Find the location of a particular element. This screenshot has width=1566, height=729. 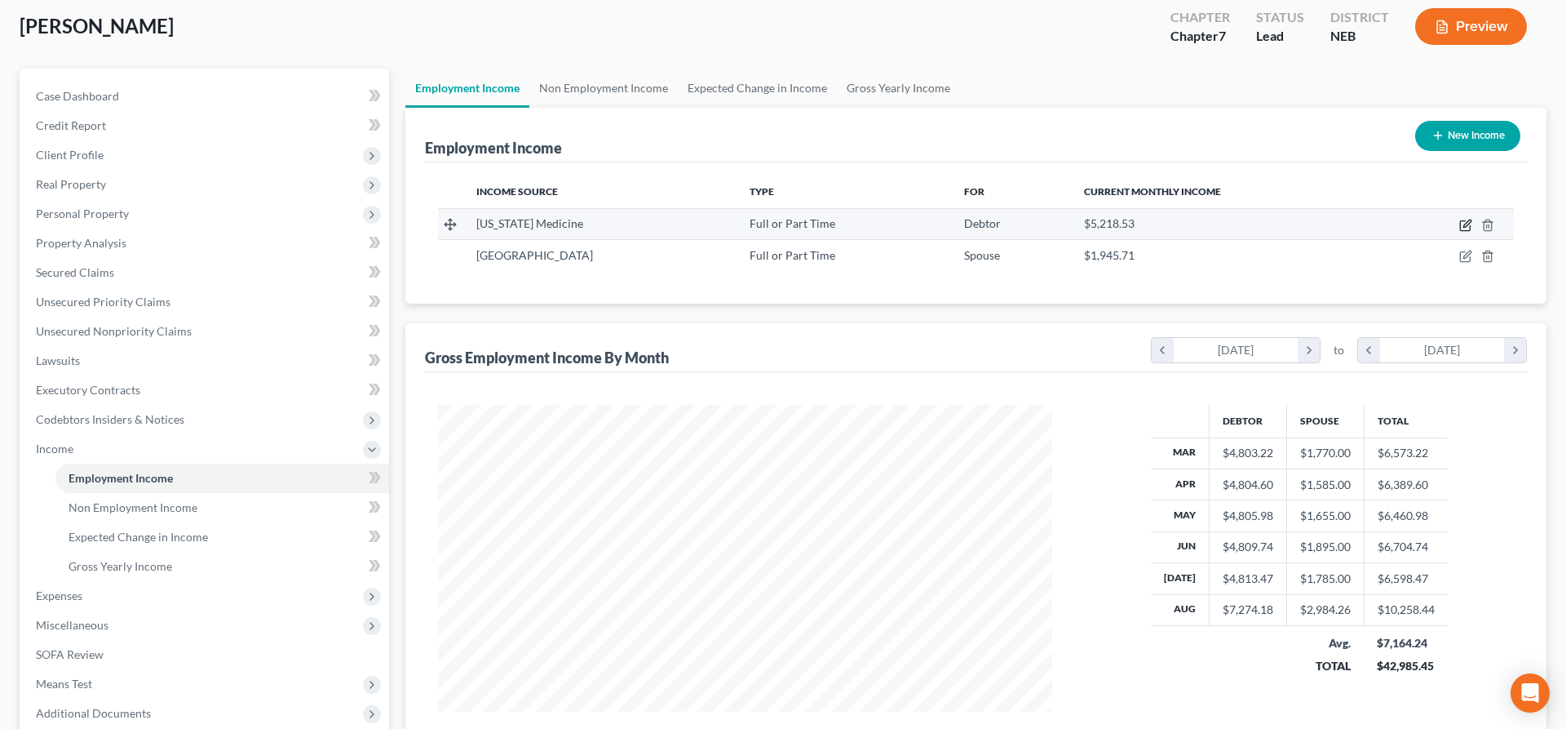

span: Unsecured Priority Claims is located at coordinates (103, 301).